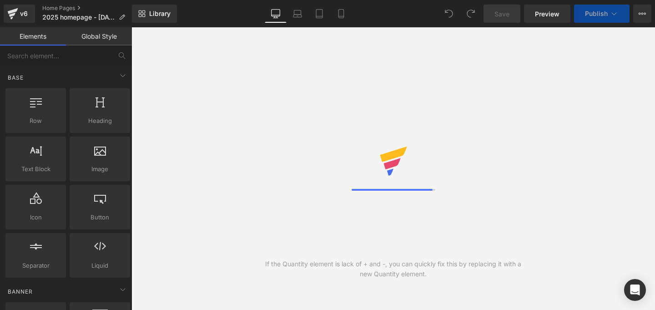 The height and width of the screenshot is (310, 655). I want to click on span: Row, so click(35, 120).